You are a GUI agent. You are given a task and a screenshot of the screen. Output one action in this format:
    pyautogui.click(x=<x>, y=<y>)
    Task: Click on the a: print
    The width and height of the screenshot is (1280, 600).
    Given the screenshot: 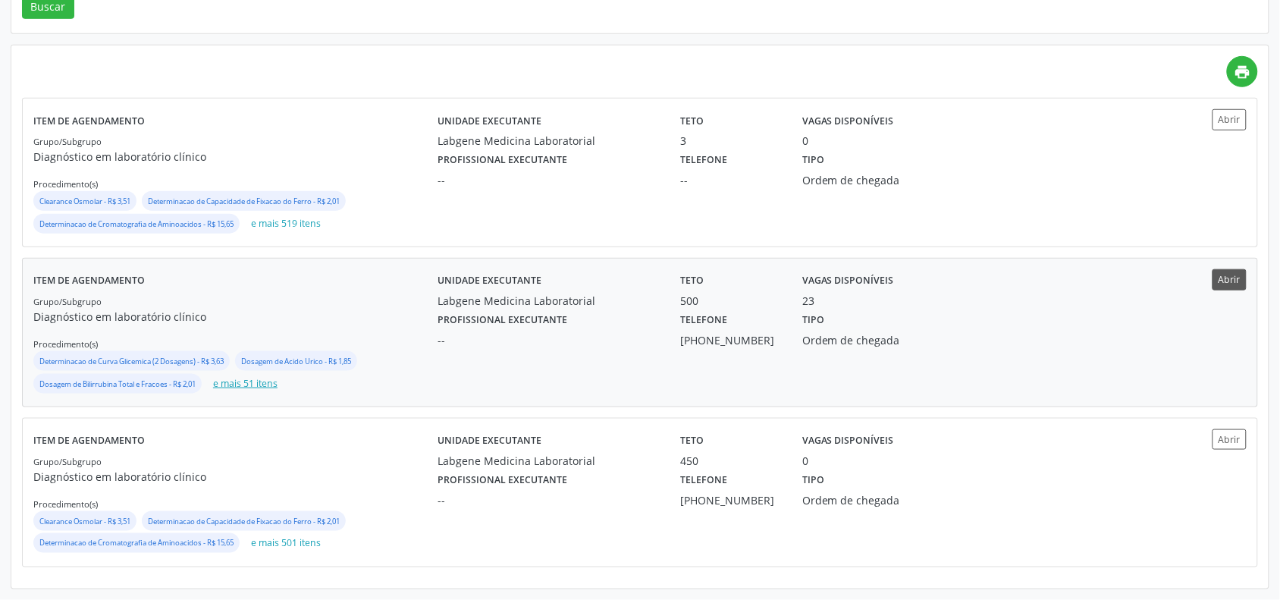 What is the action you would take?
    pyautogui.click(x=1242, y=71)
    